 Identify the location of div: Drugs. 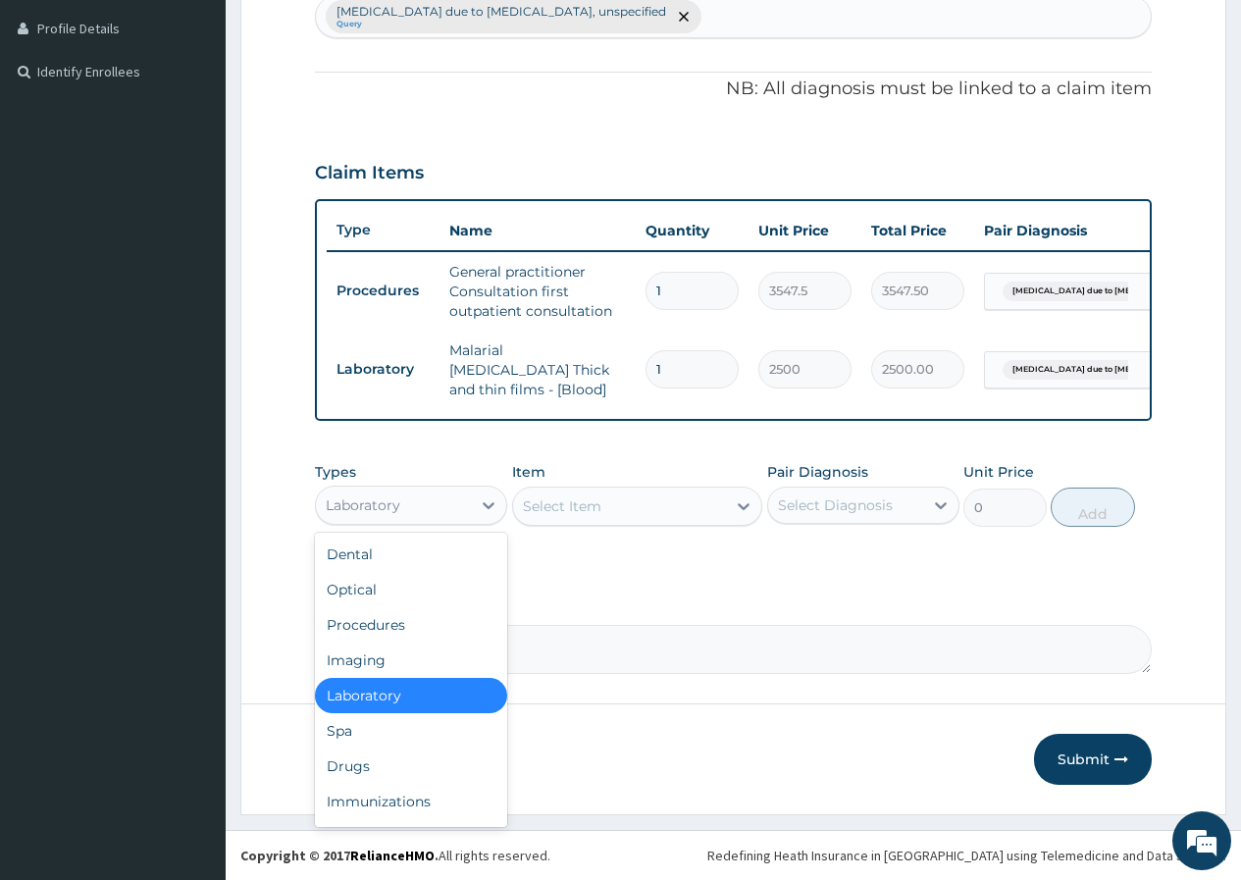
(411, 766).